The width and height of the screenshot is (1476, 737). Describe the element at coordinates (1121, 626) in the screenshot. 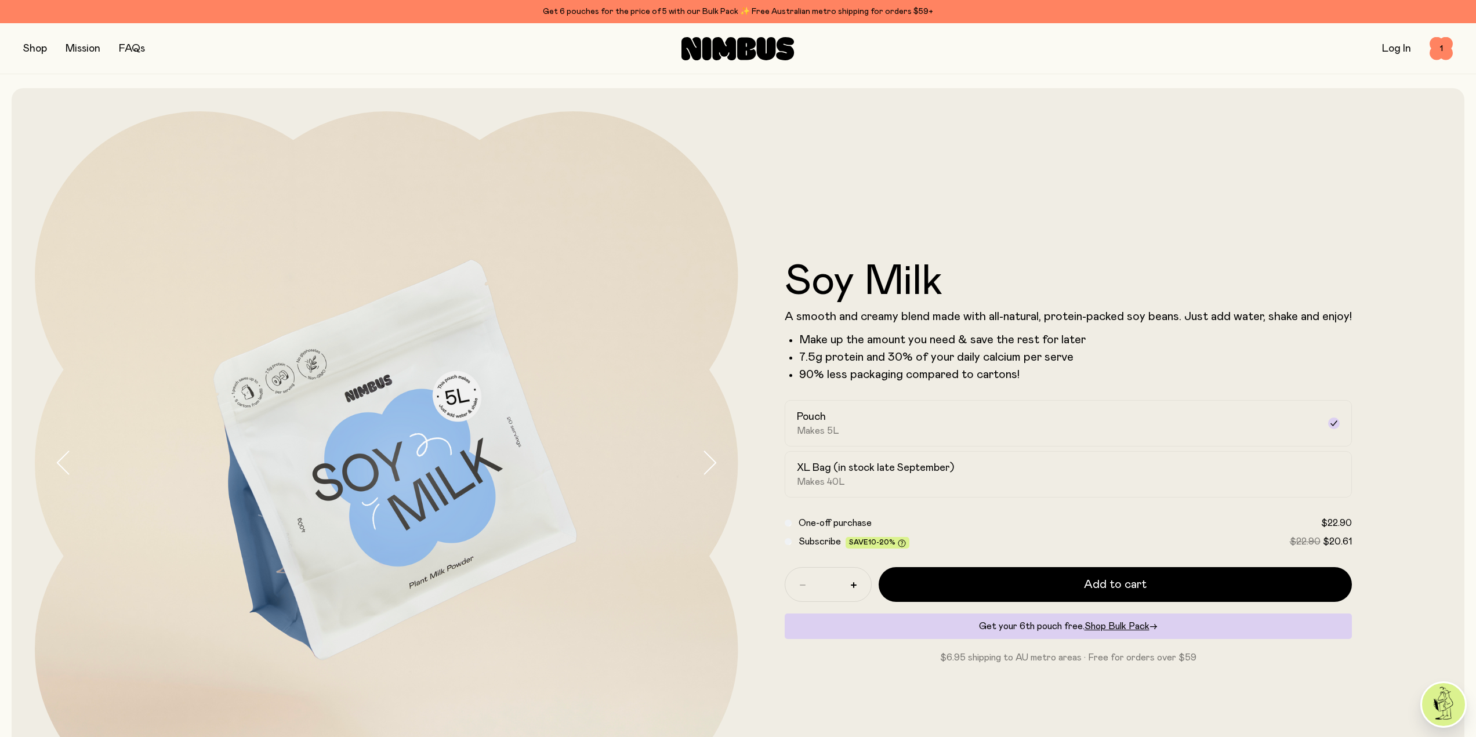

I see `a: Shop Bulk Pack→` at that location.